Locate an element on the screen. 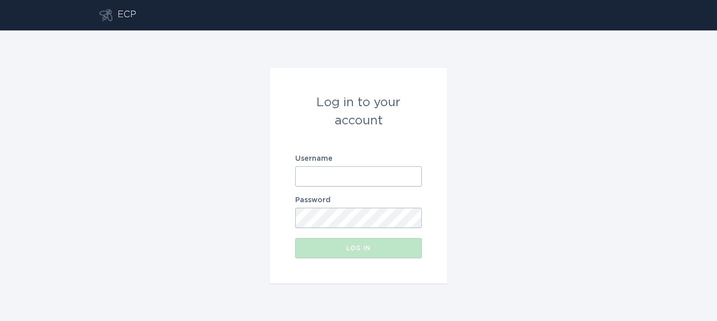 This screenshot has width=717, height=321. div: Log in is located at coordinates (358, 249).